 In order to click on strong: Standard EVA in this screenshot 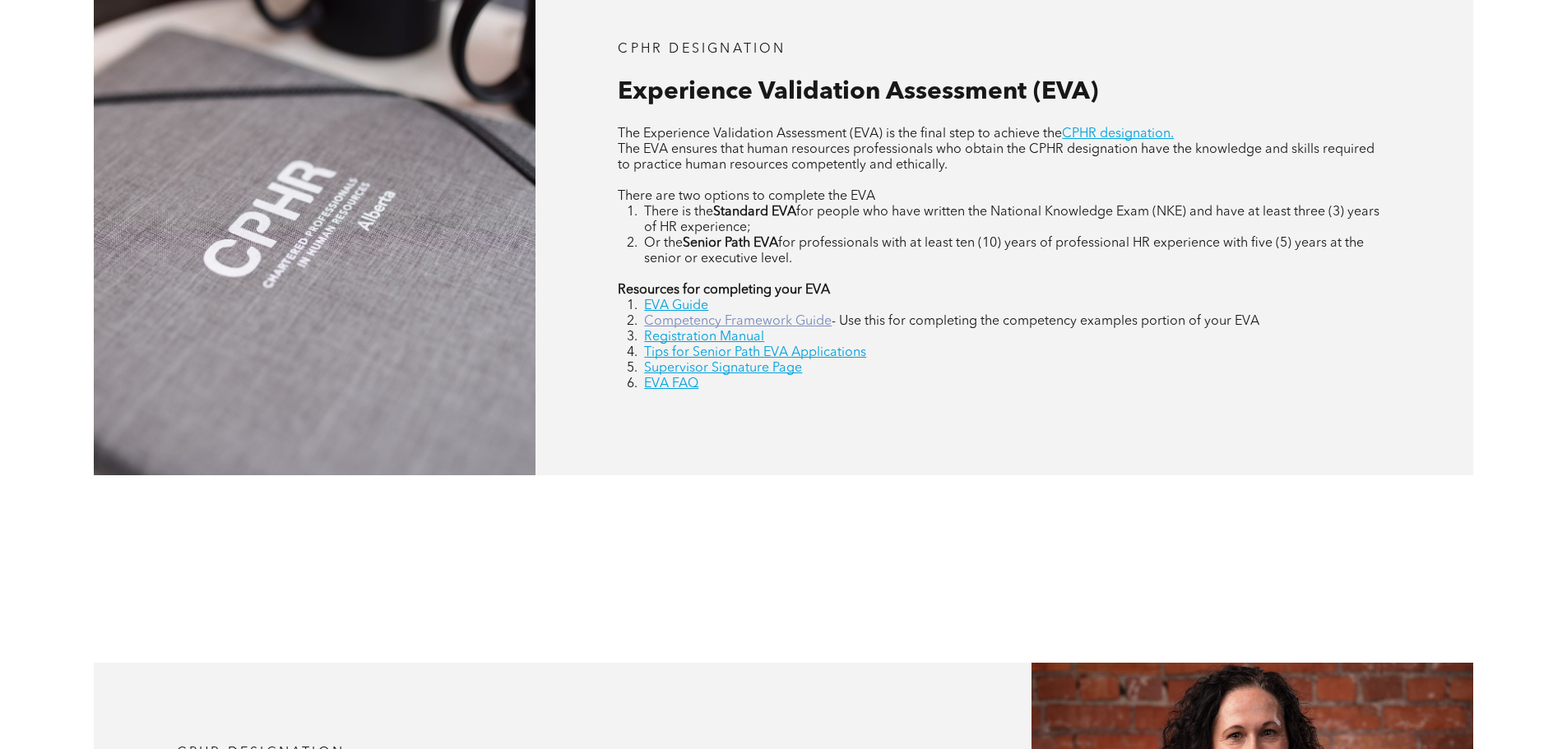, I will do `click(754, 212)`.